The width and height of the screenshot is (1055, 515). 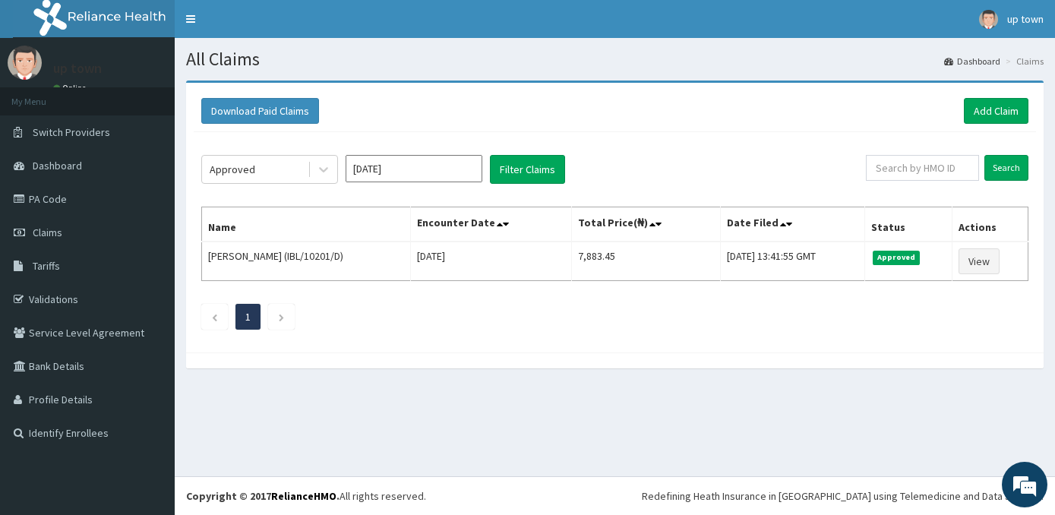 I want to click on span: Switch Providers, so click(x=71, y=132).